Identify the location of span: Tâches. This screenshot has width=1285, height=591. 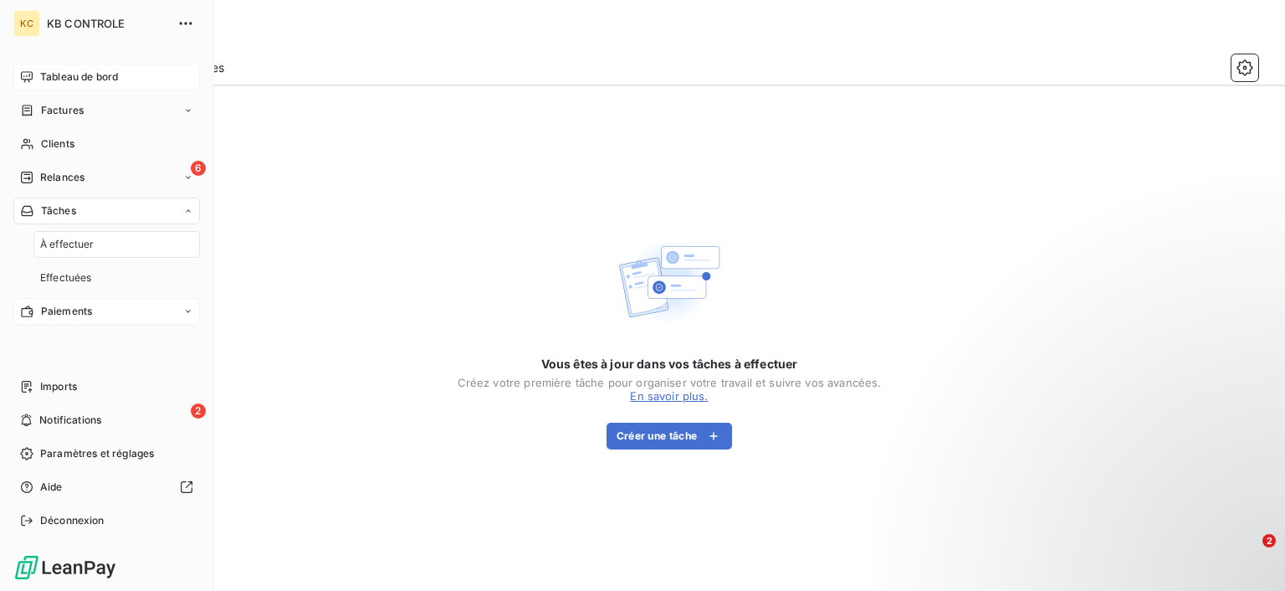
(59, 211).